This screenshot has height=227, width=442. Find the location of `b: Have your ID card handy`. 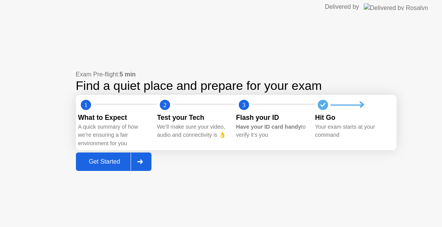

b: Have your ID card handy is located at coordinates (268, 127).